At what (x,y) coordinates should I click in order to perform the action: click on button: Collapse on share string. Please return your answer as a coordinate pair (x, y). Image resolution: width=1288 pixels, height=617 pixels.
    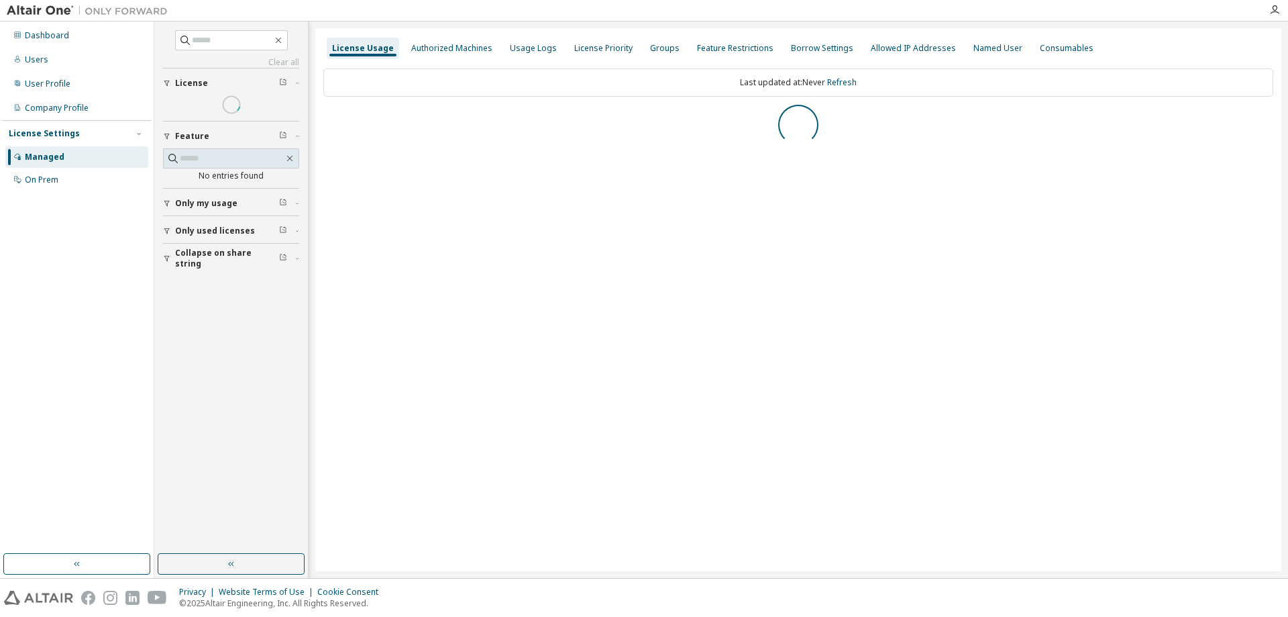
    Looking at the image, I should click on (231, 258).